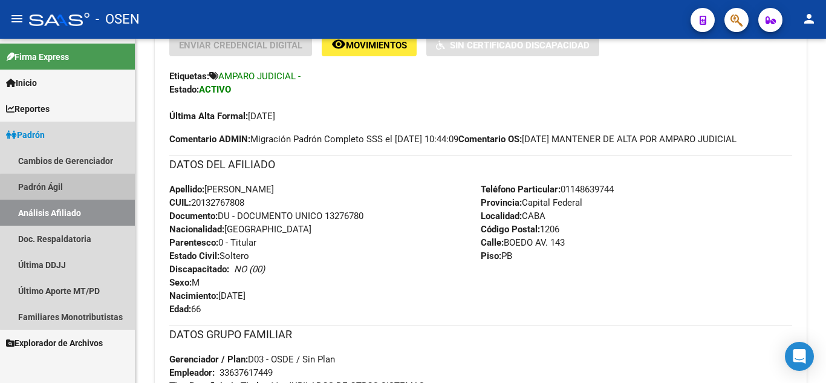 This screenshot has height=383, width=826. I want to click on span: BOEDO AV. 143, so click(522, 243).